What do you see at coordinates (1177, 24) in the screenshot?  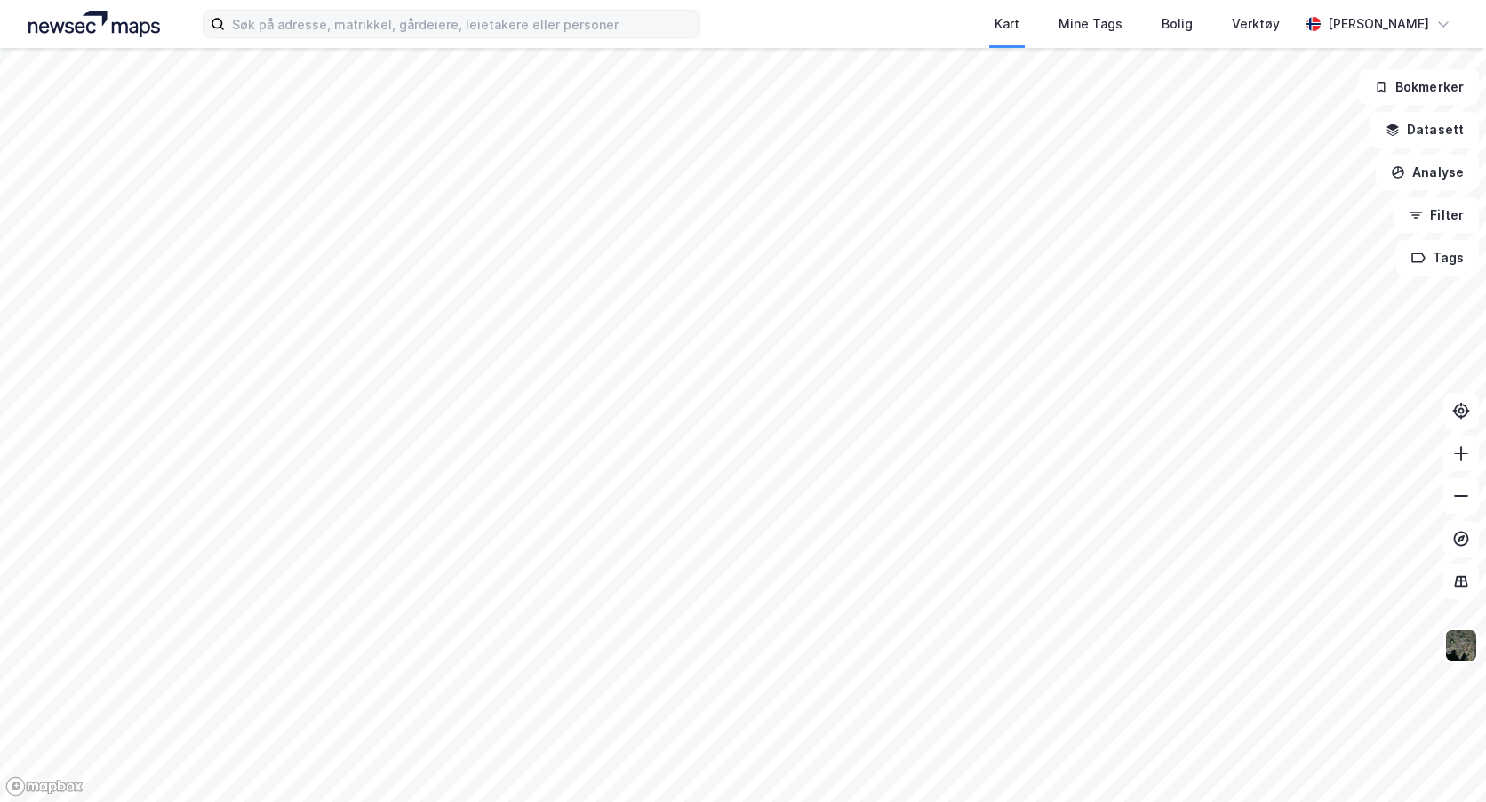 I see `div: Bolig` at bounding box center [1177, 24].